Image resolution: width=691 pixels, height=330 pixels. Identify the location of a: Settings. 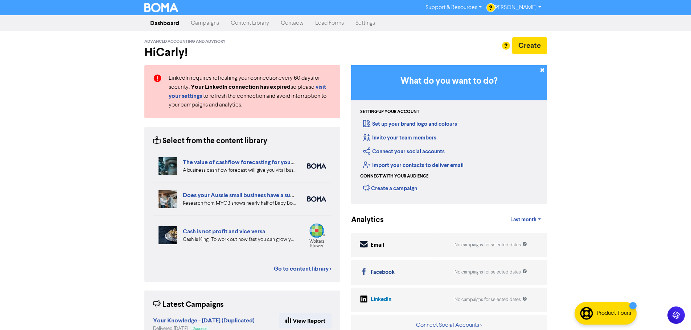
(365, 23).